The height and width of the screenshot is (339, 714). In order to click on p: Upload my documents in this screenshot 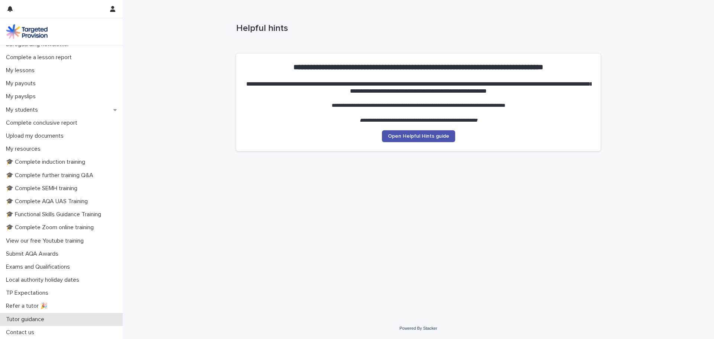, I will do `click(36, 136)`.